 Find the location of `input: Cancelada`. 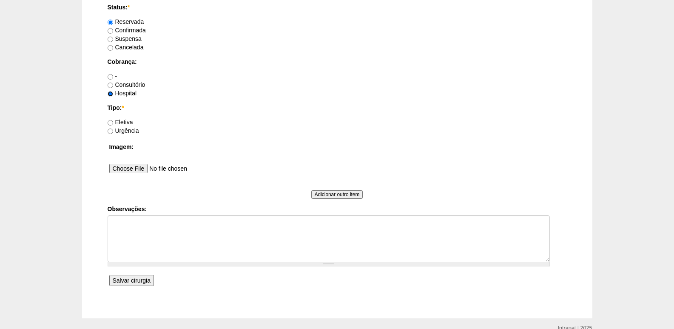

input: Cancelada is located at coordinates (110, 48).